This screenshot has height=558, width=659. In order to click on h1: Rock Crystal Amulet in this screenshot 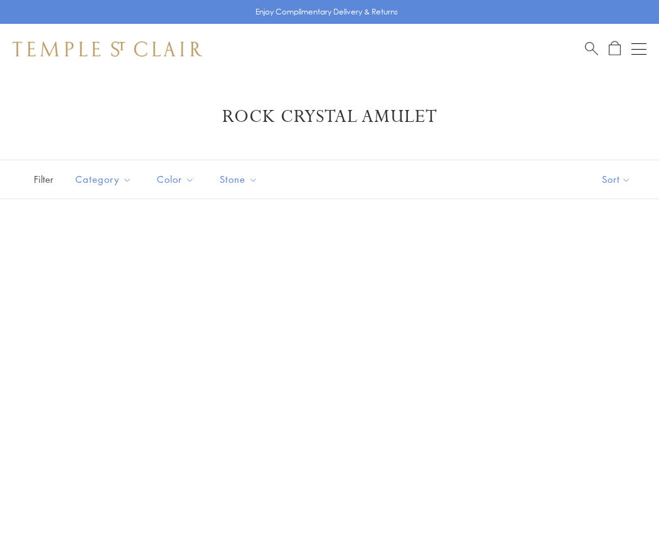, I will do `click(330, 117)`.